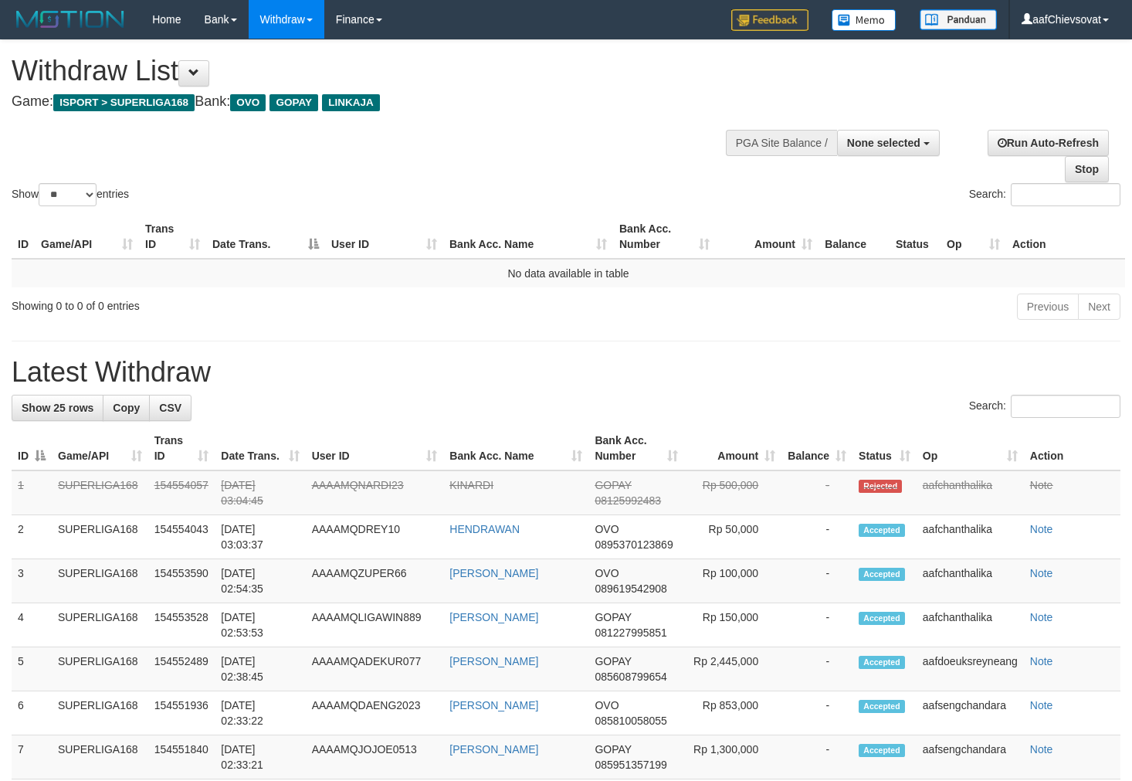 Image resolution: width=1132 pixels, height=781 pixels. I want to click on td: 4, so click(32, 625).